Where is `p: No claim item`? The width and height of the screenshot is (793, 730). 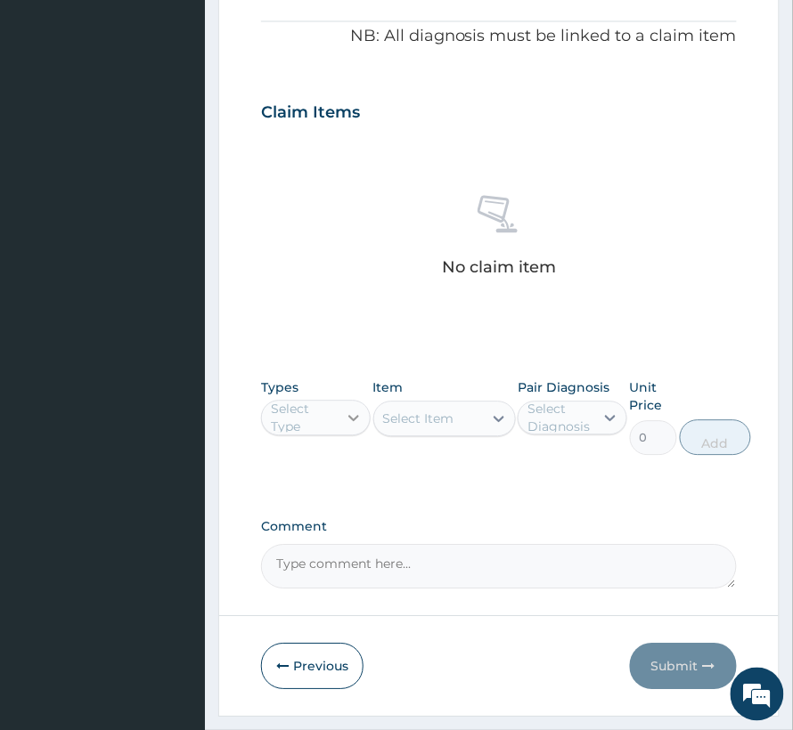 p: No claim item is located at coordinates (499, 268).